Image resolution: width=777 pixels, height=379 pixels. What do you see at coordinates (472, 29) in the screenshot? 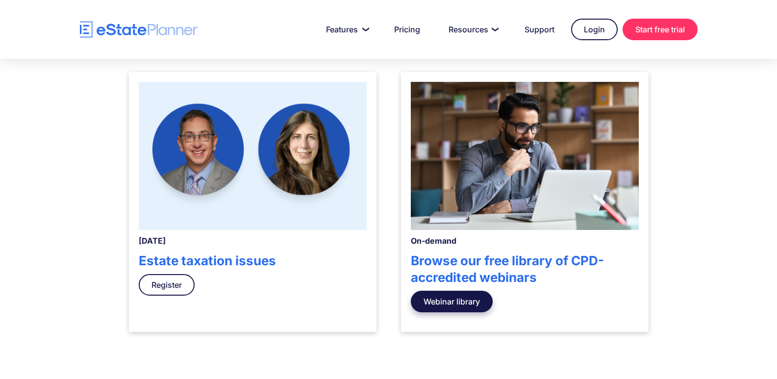
I see `a: Resources` at bounding box center [472, 29].